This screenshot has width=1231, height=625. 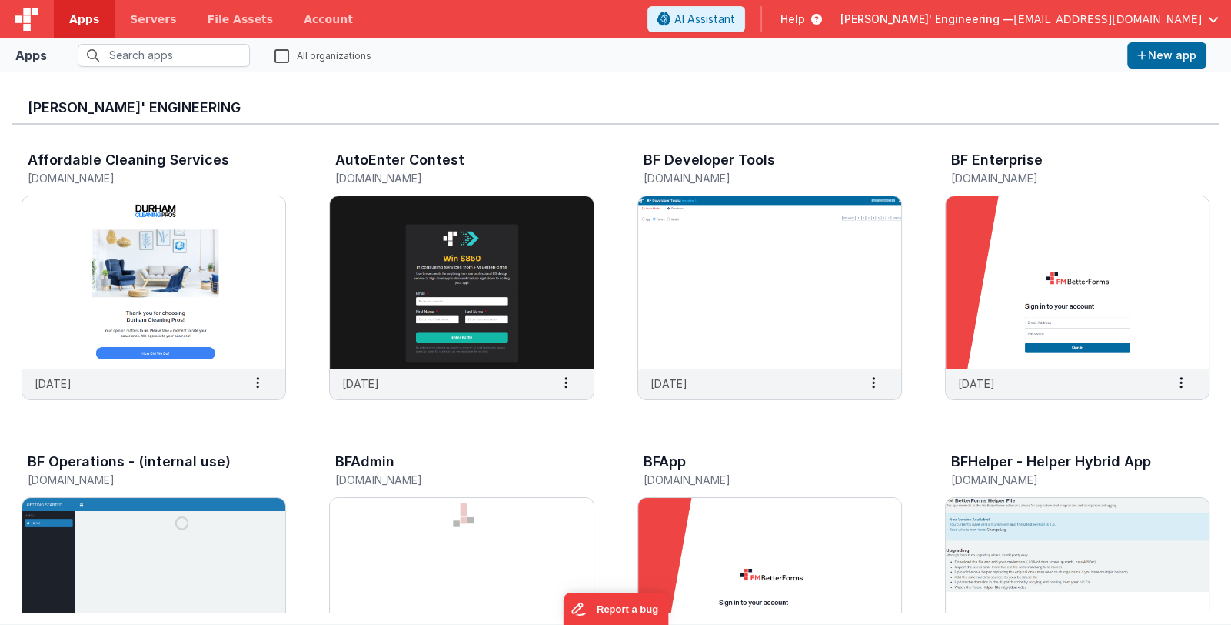 I want to click on div: Apps, so click(x=31, y=55).